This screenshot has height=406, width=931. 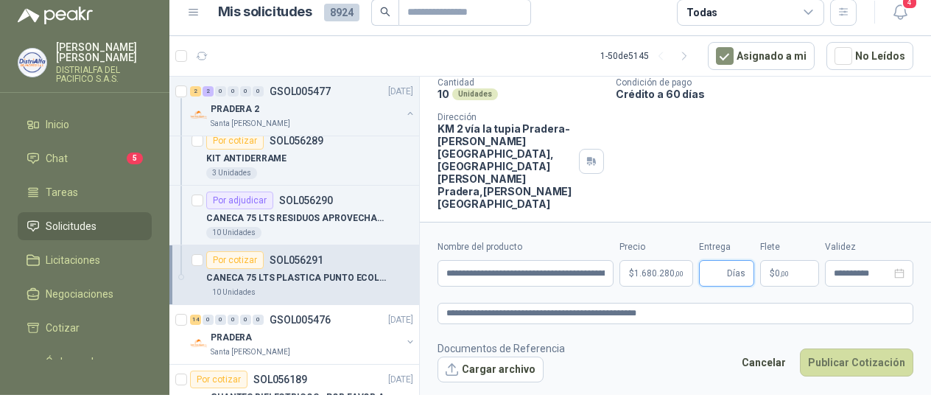 What do you see at coordinates (85, 124) in the screenshot?
I see `a: Inicio` at bounding box center [85, 124].